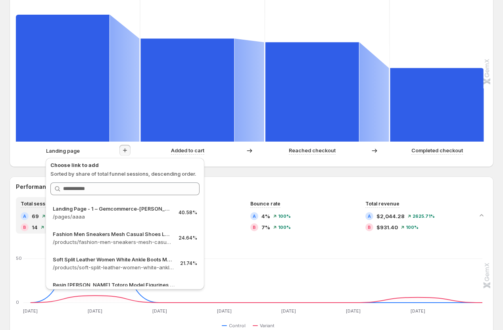 The width and height of the screenshot is (503, 330). I want to click on text: 0, so click(17, 302).